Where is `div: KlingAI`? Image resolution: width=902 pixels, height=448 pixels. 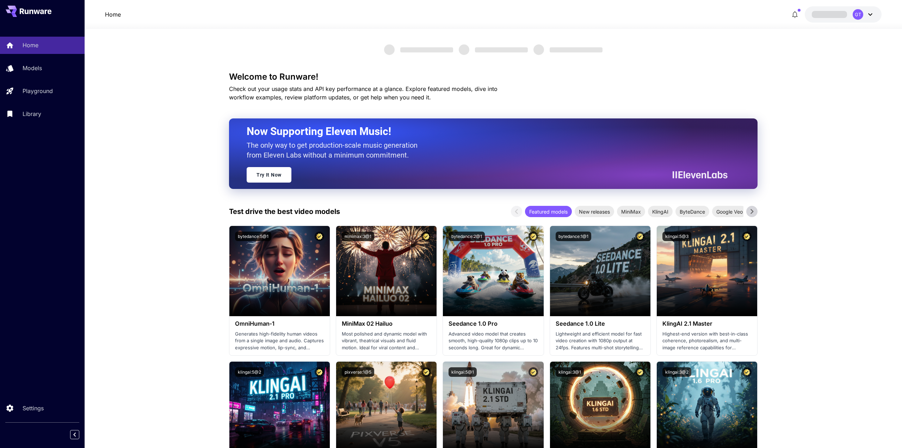 div: KlingAI is located at coordinates (660, 211).